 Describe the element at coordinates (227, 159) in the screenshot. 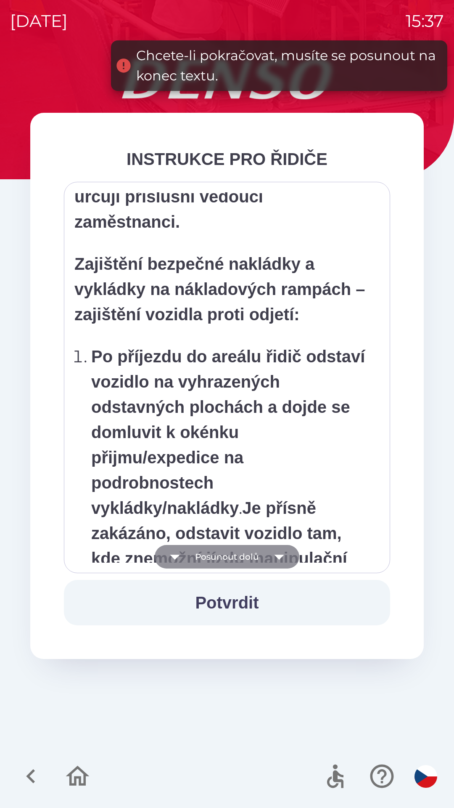

I see `div: INSTRUKCE PRO ŘIDIČE` at that location.